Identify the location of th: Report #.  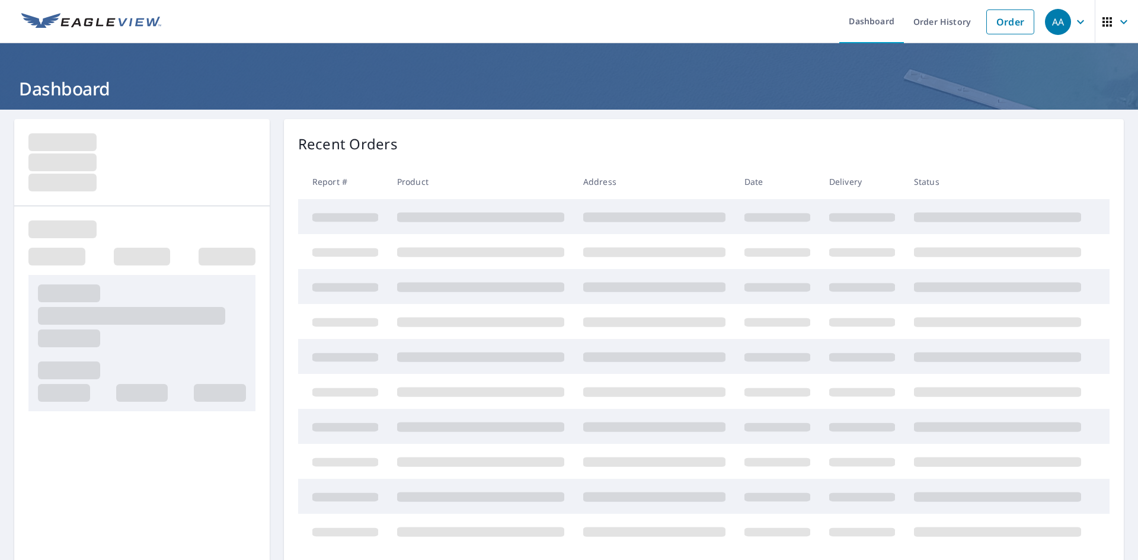
(343, 181).